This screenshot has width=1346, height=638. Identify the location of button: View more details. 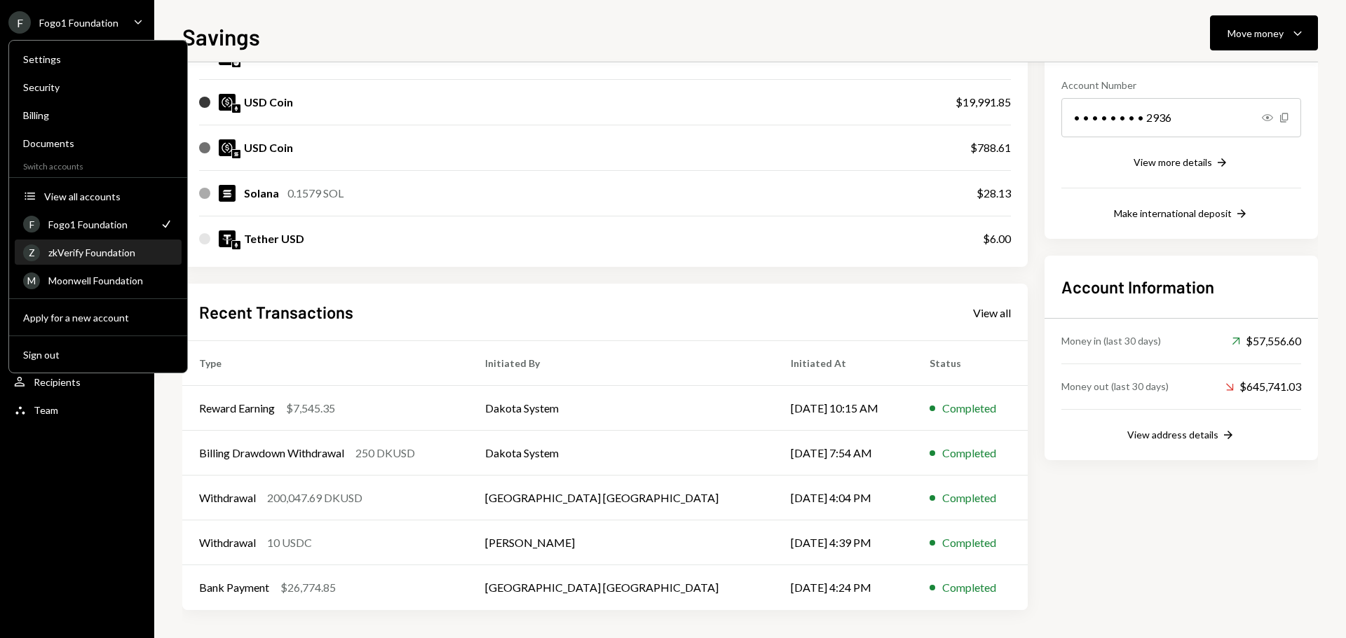
(1181, 163).